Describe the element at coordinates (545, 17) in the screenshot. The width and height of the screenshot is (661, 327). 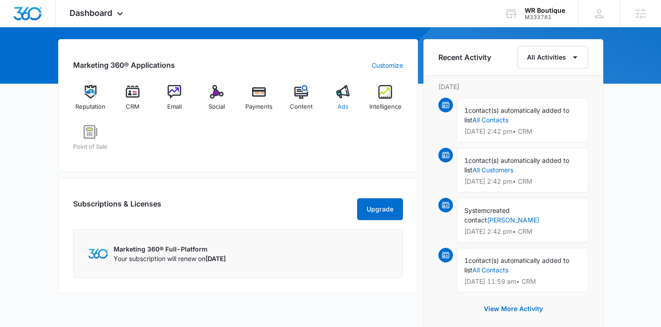
I see `div: account id` at that location.